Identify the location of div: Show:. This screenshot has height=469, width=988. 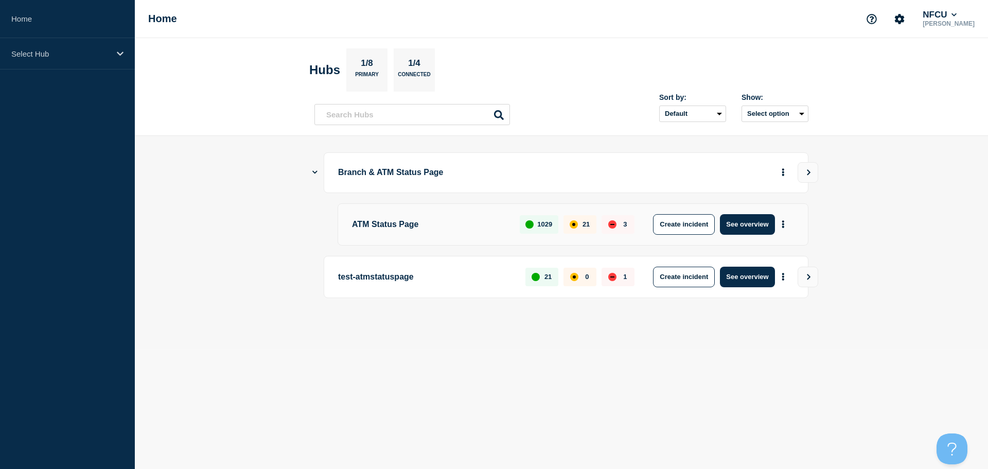
(775, 97).